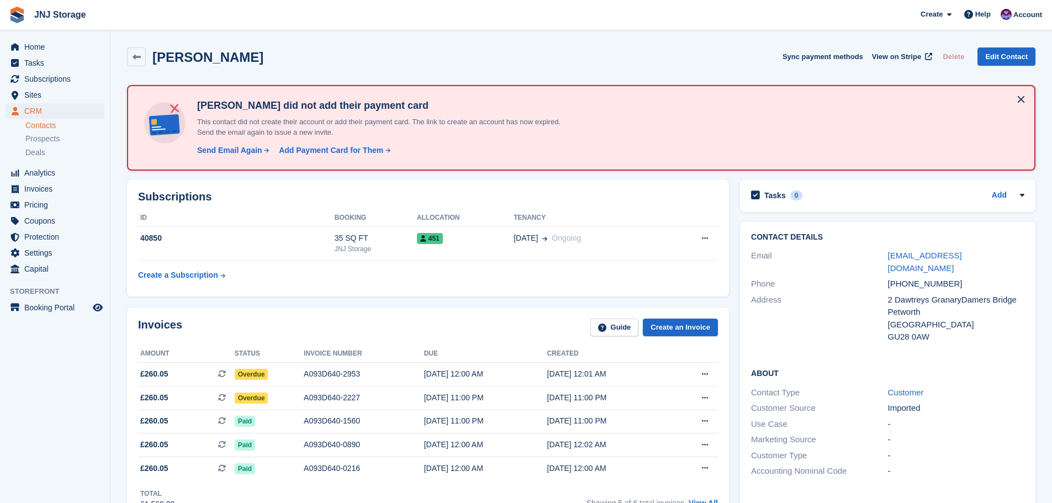  What do you see at coordinates (57, 173) in the screenshot?
I see `span: Analytics` at bounding box center [57, 173].